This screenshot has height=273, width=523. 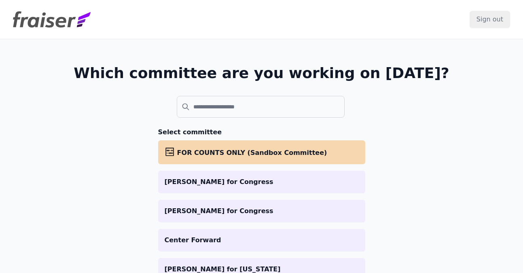 What do you see at coordinates (252, 152) in the screenshot?
I see `span: FOR COUNTS ONLY (Sandbox Committee)` at bounding box center [252, 152].